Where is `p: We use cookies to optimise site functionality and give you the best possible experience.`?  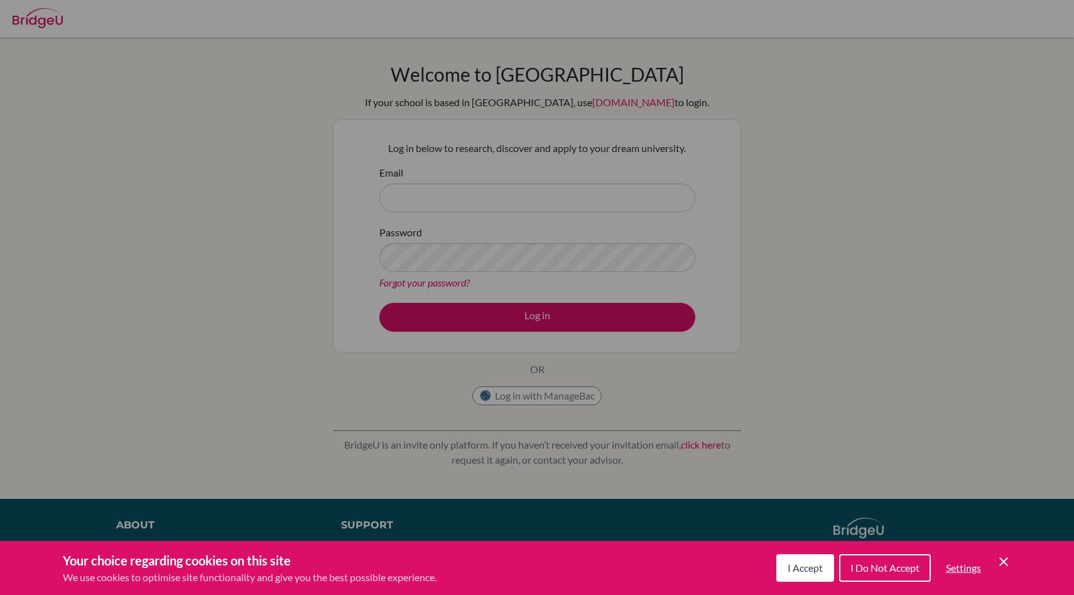 p: We use cookies to optimise site functionality and give you the best possible experience. is located at coordinates (249, 577).